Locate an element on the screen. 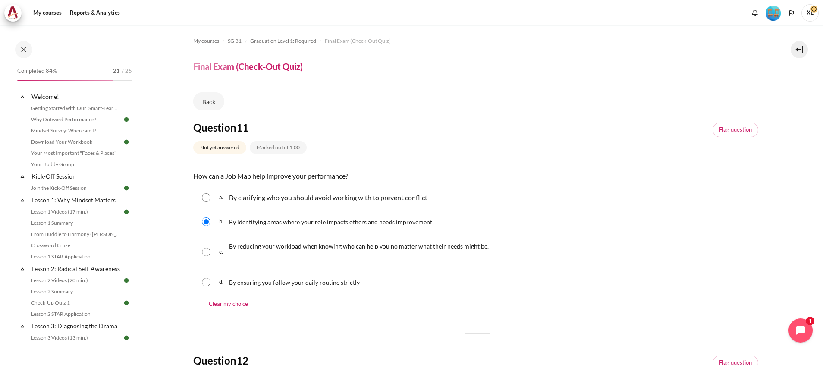  span: 11 is located at coordinates (243, 127).